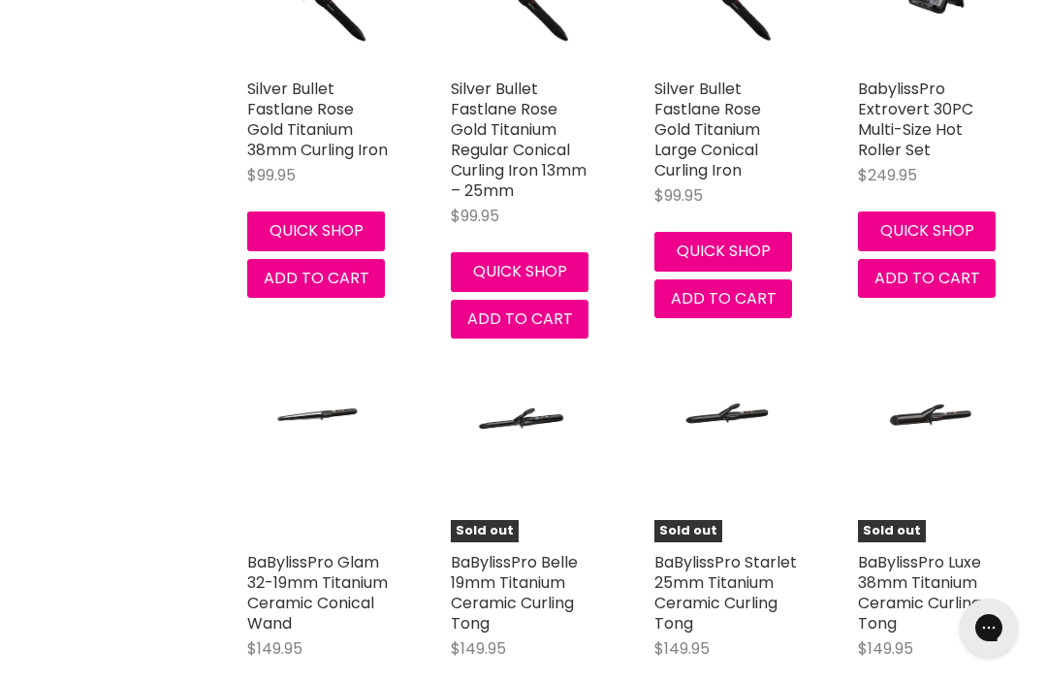  Describe the element at coordinates (725, 592) in the screenshot. I see `a: BaBylissPro Starlet 25mm Titanium Ceramic Curling Tong` at that location.